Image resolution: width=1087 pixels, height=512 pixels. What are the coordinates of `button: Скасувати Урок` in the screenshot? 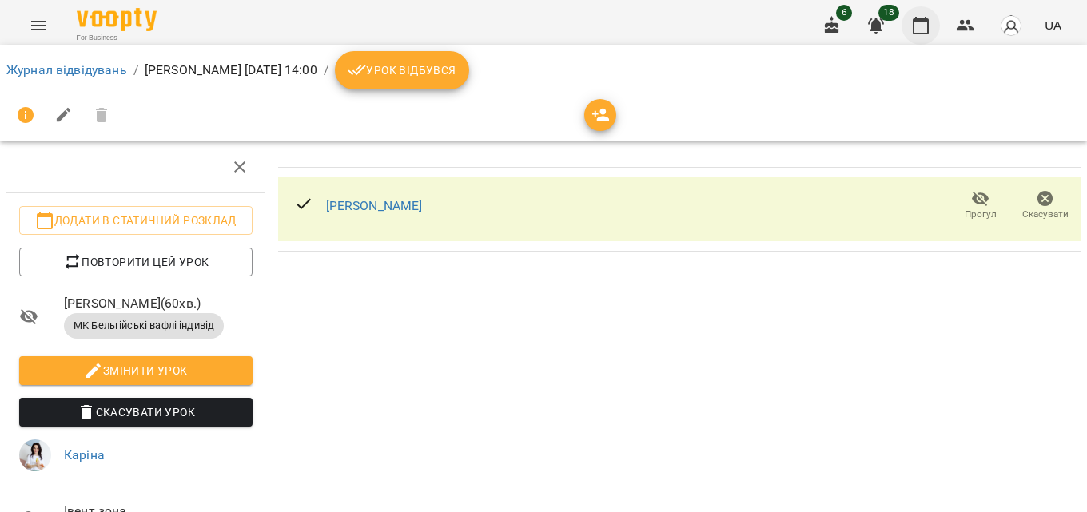 It's located at (136, 412).